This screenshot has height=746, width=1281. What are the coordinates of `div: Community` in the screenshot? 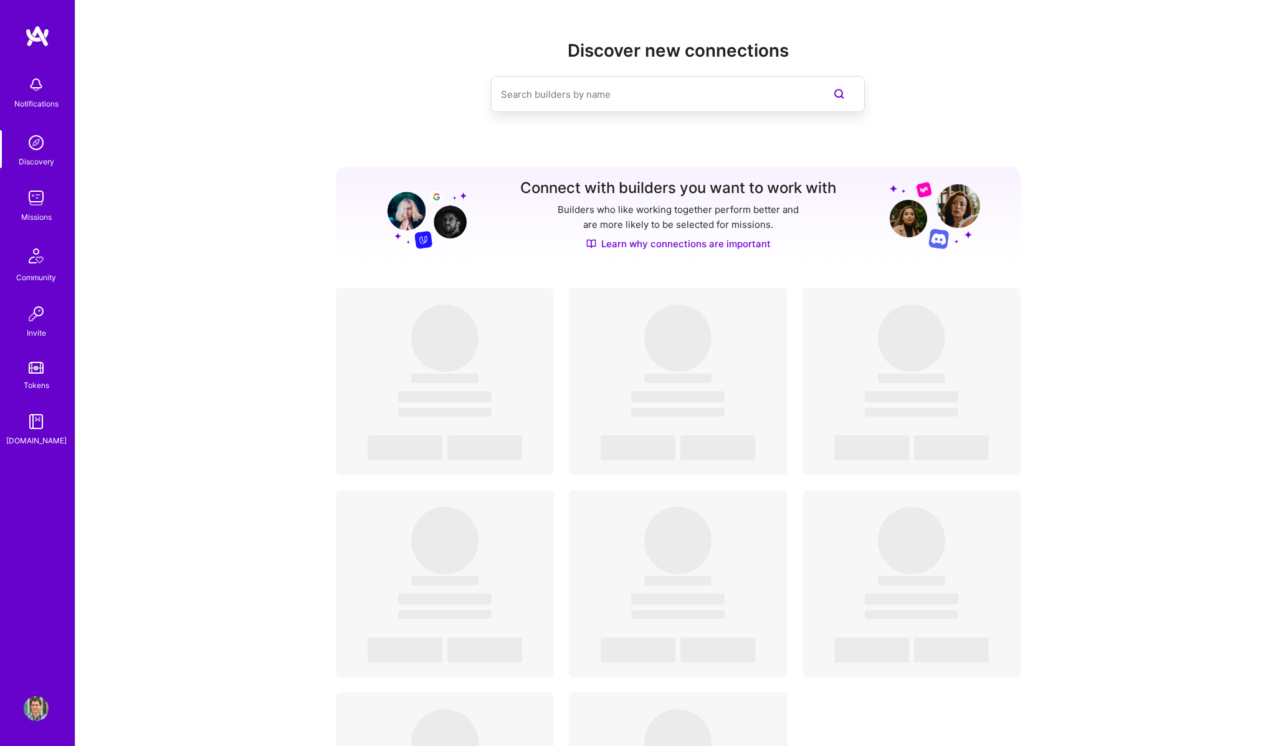 It's located at (36, 277).